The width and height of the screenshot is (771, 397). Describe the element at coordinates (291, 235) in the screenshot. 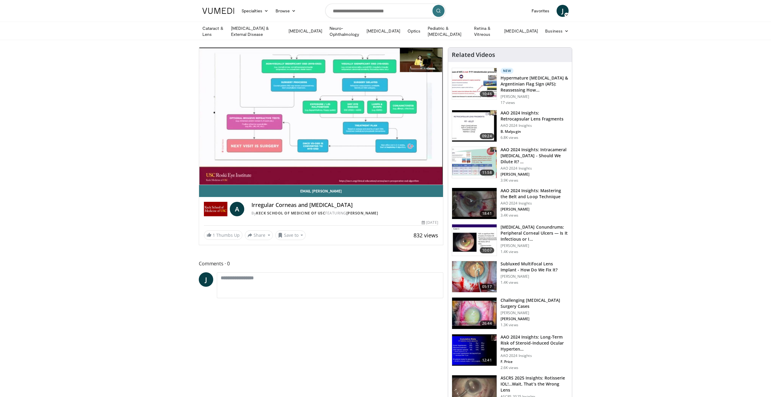

I see `button: Save to` at that location.